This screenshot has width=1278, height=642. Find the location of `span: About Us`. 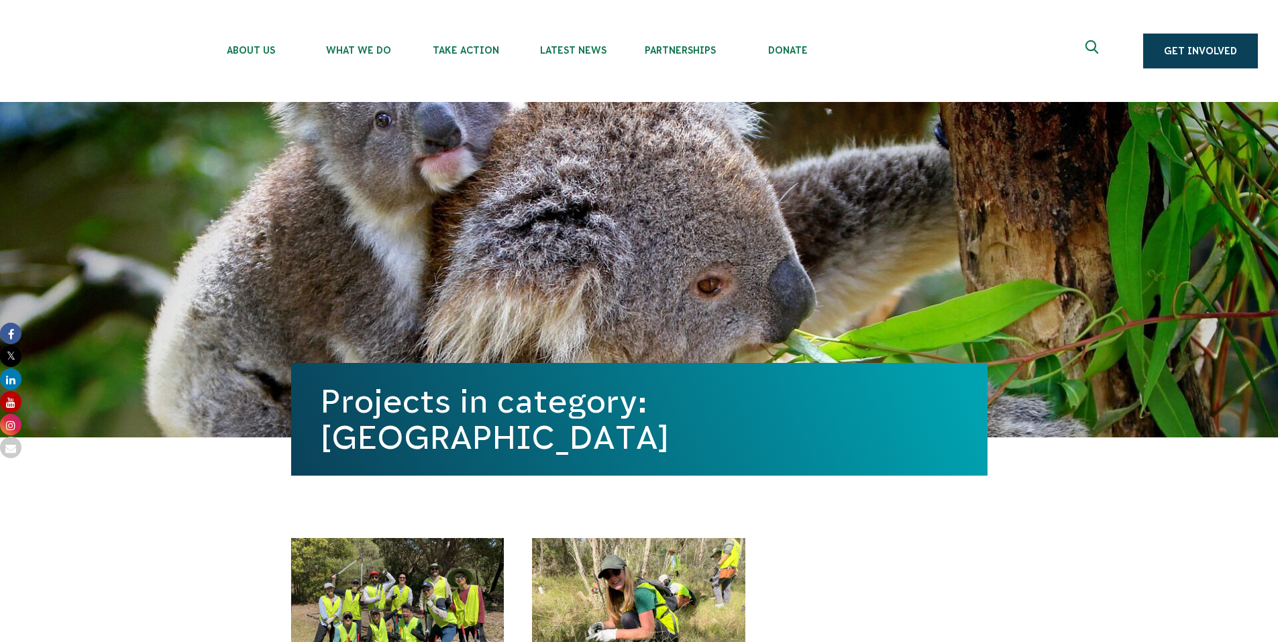

span: About Us is located at coordinates (251, 50).